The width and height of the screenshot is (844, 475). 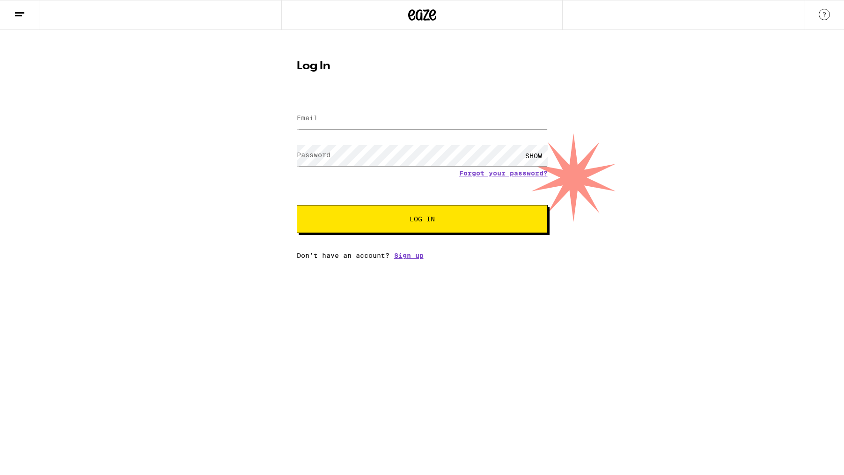 What do you see at coordinates (409, 256) in the screenshot?
I see `a: Sign up` at bounding box center [409, 256].